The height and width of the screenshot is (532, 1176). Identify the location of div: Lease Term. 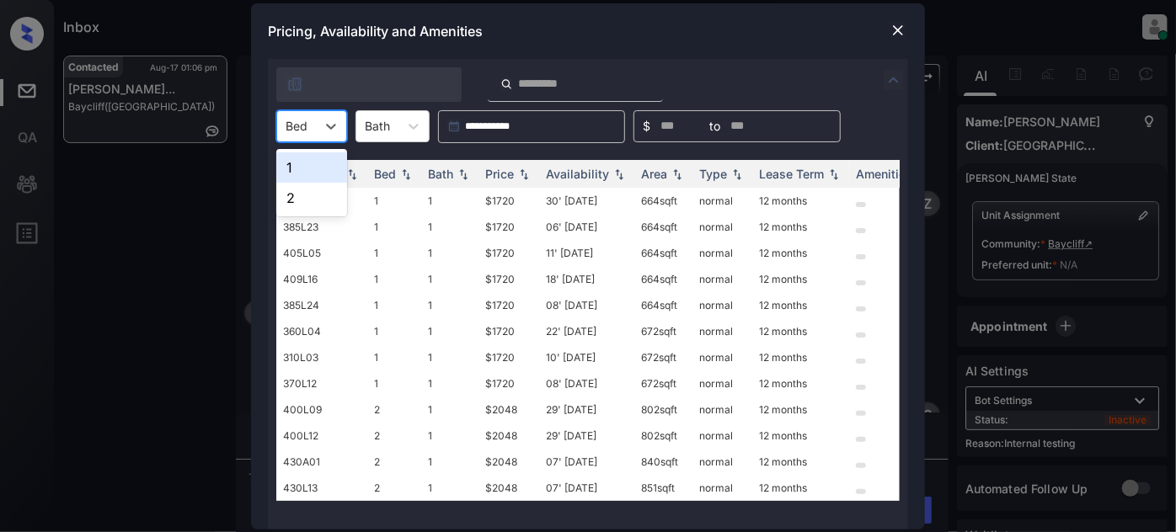
(791, 174).